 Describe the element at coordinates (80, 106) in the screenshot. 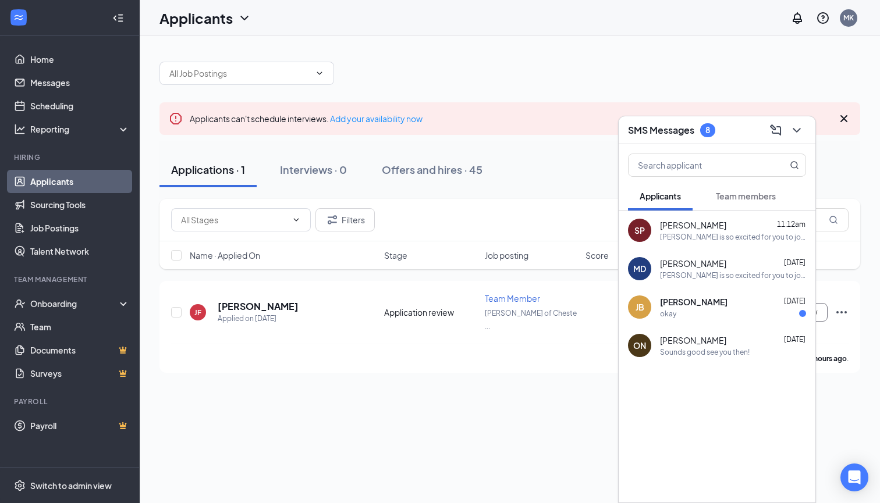

I see `a: Scheduling` at that location.